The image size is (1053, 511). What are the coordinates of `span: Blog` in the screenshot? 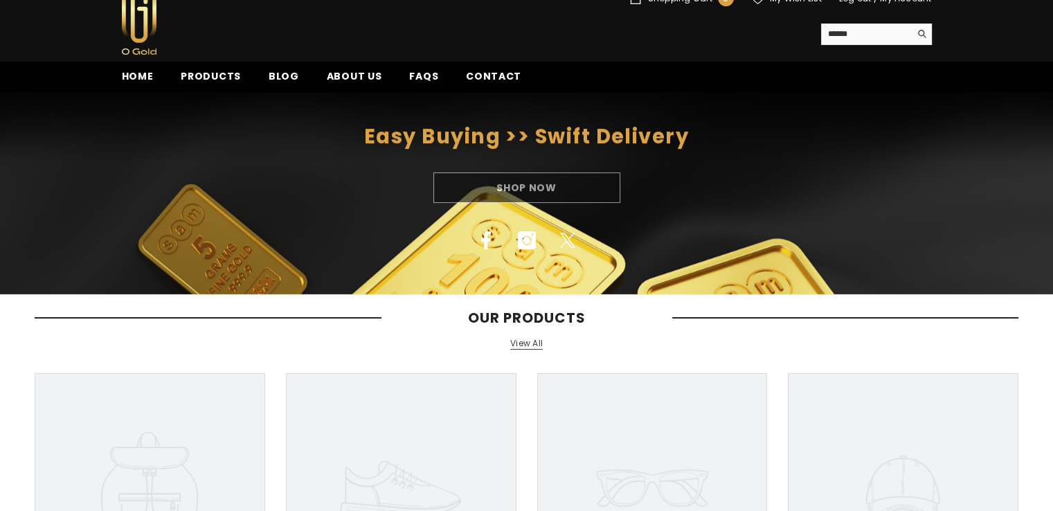 It's located at (284, 76).